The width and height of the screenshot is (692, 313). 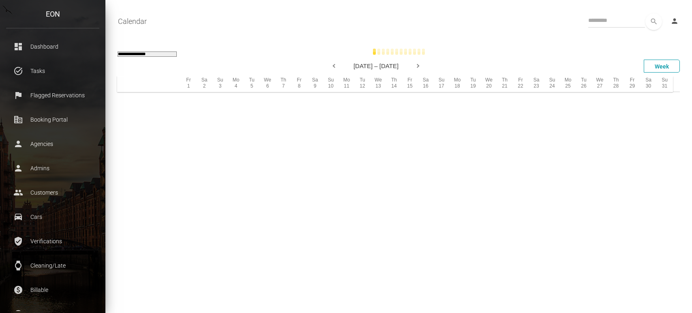 I want to click on p: Tasks, so click(x=53, y=71).